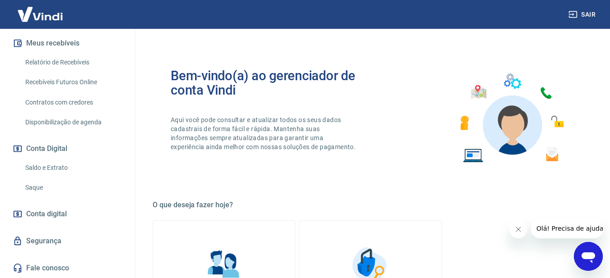  I want to click on a: Contratos com credores, so click(73, 102).